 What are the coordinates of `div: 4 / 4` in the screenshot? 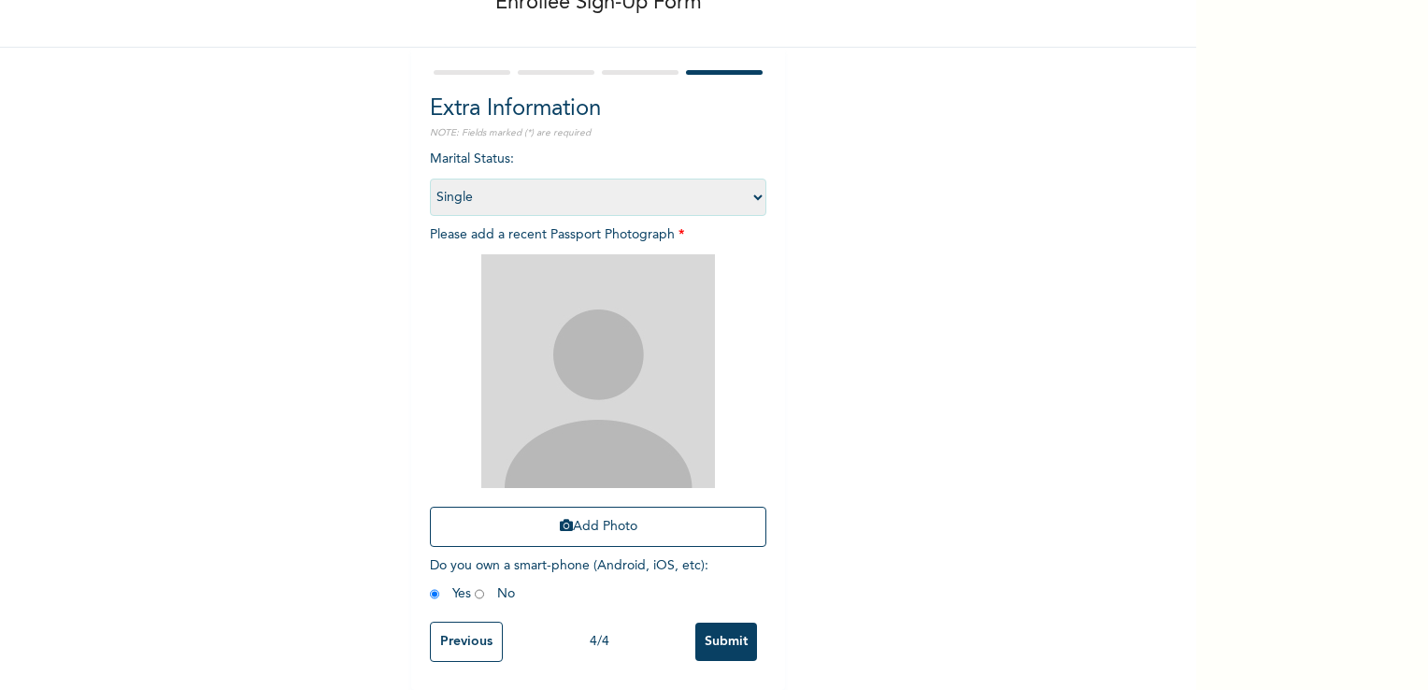 It's located at (599, 641).